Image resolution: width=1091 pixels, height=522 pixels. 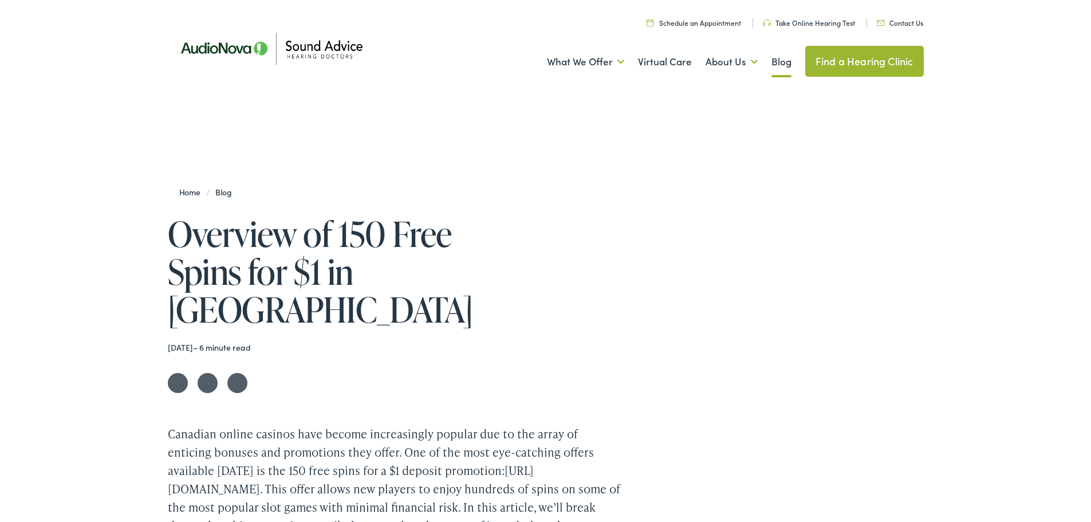 I want to click on a: About Us, so click(x=732, y=62).